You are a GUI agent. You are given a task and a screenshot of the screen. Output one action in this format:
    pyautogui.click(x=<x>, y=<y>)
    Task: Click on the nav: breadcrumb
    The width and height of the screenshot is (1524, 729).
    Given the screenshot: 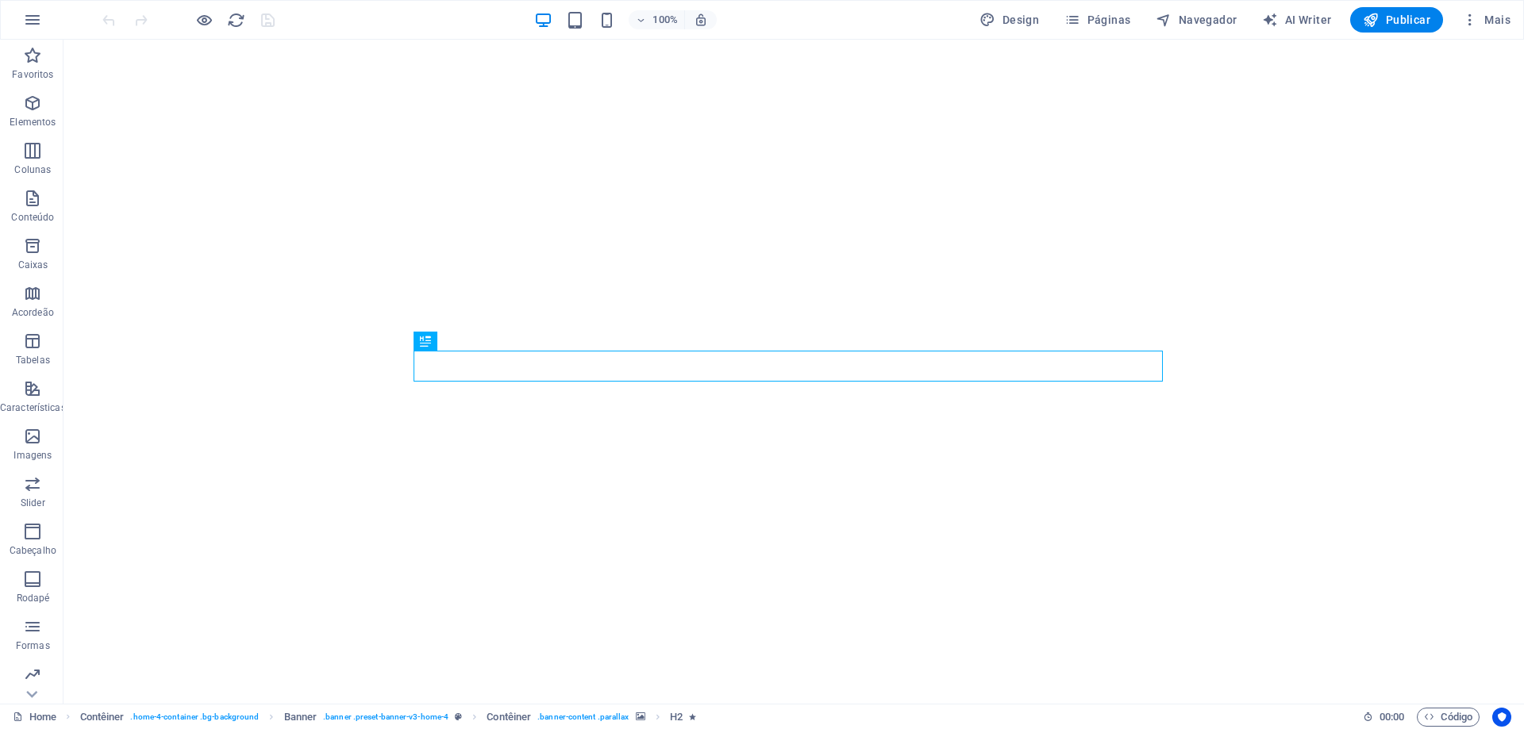 What is the action you would take?
    pyautogui.click(x=388, y=718)
    